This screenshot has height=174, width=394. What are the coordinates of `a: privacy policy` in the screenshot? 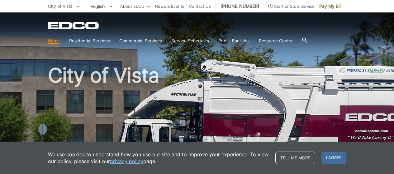 It's located at (126, 161).